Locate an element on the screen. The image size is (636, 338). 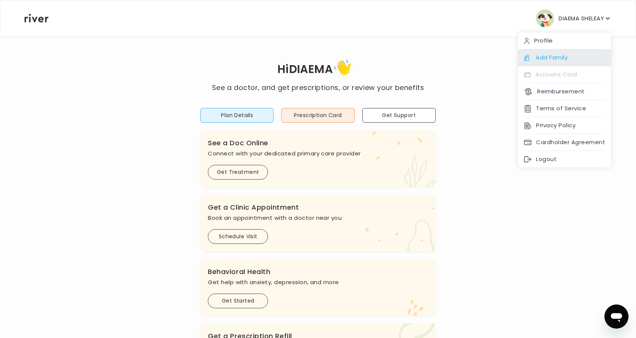
p: Get help with anxiety, depression, and more is located at coordinates (318, 282).